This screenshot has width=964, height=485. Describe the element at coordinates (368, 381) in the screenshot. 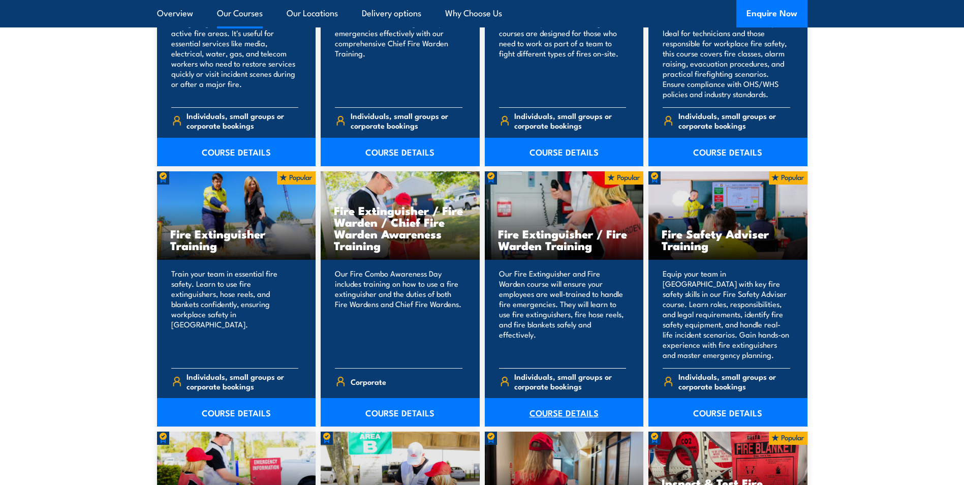

I see `span: Corporate` at that location.